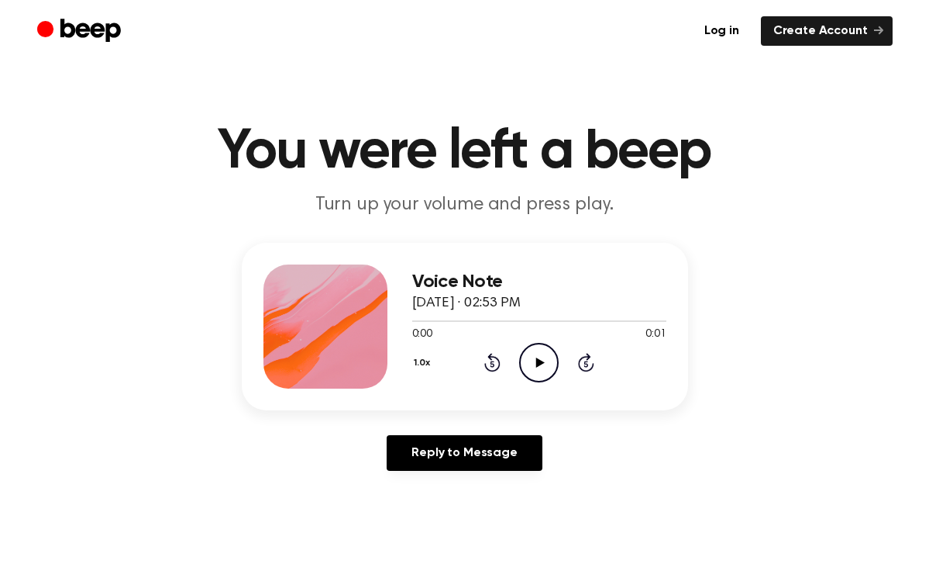 The image size is (929, 564). What do you see at coordinates (465, 205) in the screenshot?
I see `p: Turn up your volume and press play.` at bounding box center [465, 205].